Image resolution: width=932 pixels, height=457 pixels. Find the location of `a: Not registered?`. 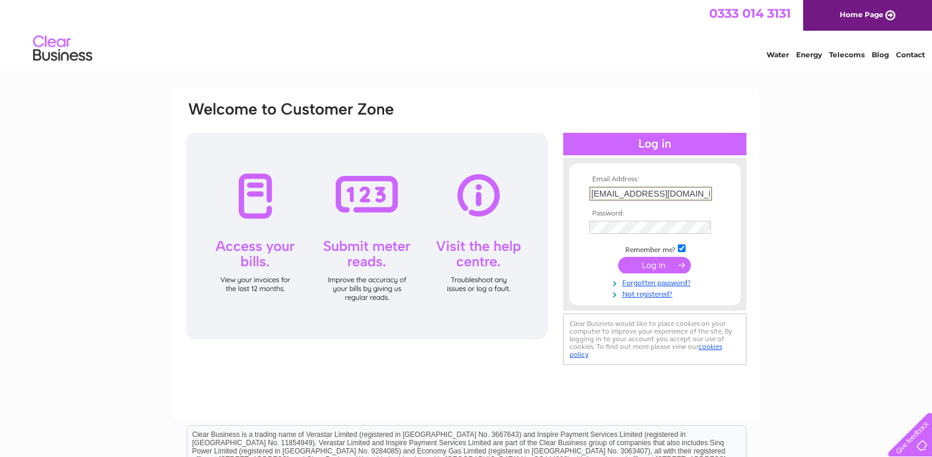

a: Not registered? is located at coordinates (656, 293).